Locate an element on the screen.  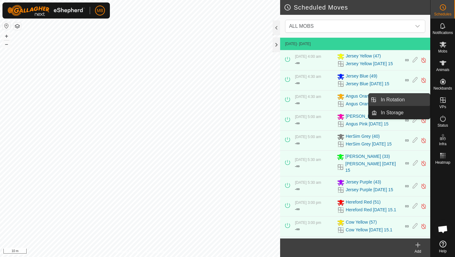
span: Jersey Yellow (47) is located at coordinates (363, 57).